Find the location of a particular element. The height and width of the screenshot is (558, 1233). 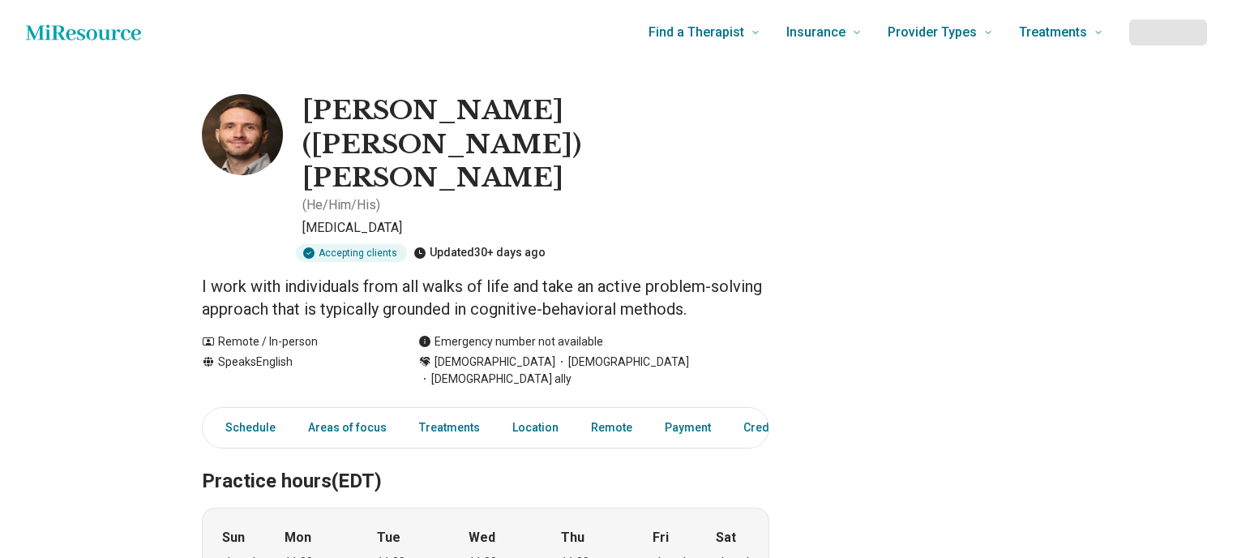

a: Remote is located at coordinates (611, 427).